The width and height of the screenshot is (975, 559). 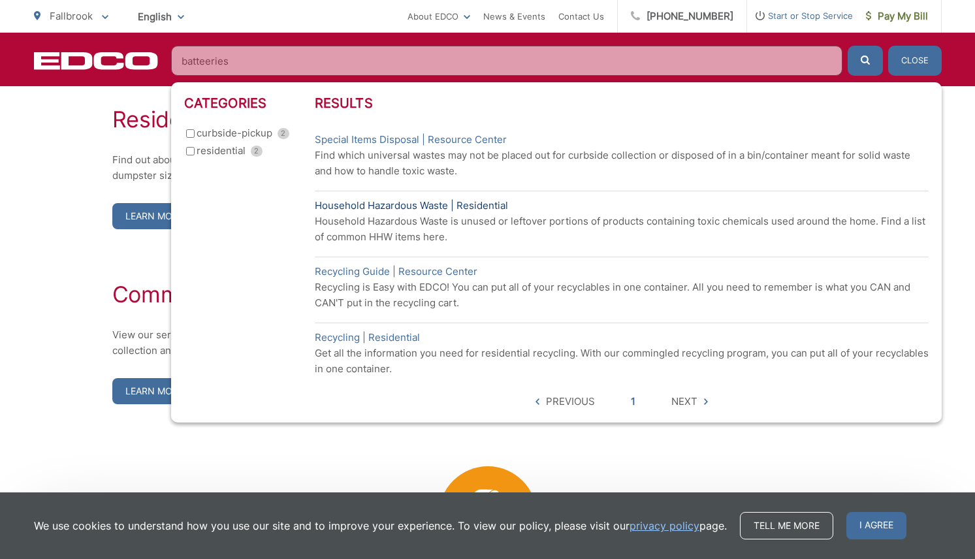 What do you see at coordinates (253, 168) in the screenshot?
I see `p: Find out about all of EDCO’s residential services, cart and dumpster sizes, and much more.` at bounding box center [253, 168].